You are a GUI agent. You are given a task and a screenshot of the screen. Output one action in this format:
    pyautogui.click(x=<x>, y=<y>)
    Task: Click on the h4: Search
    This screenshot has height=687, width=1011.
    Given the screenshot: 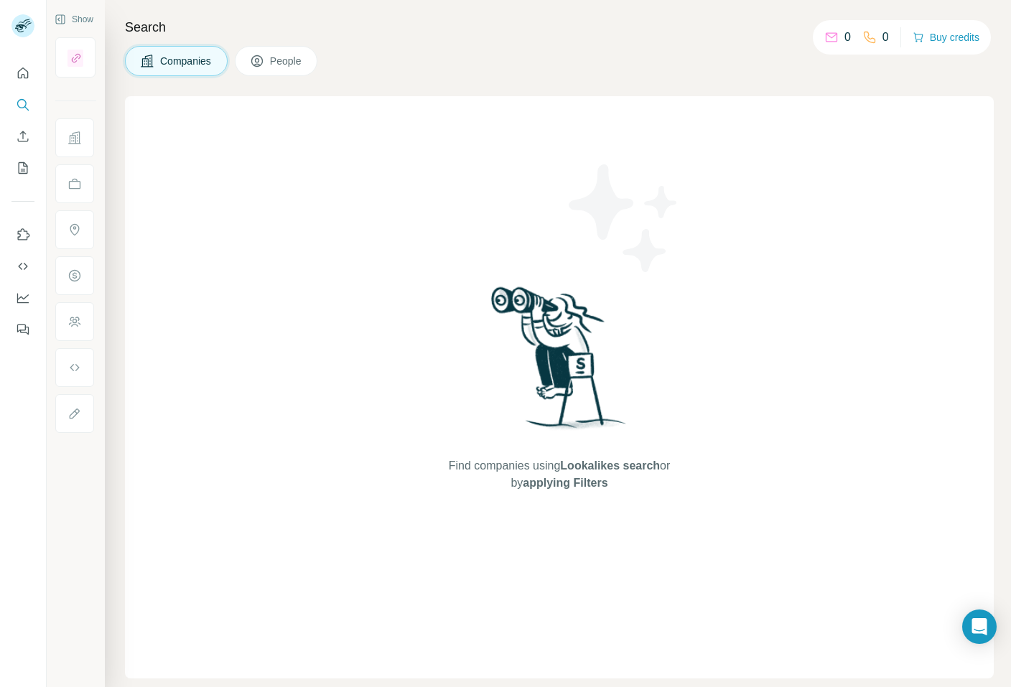 What is the action you would take?
    pyautogui.click(x=560, y=27)
    